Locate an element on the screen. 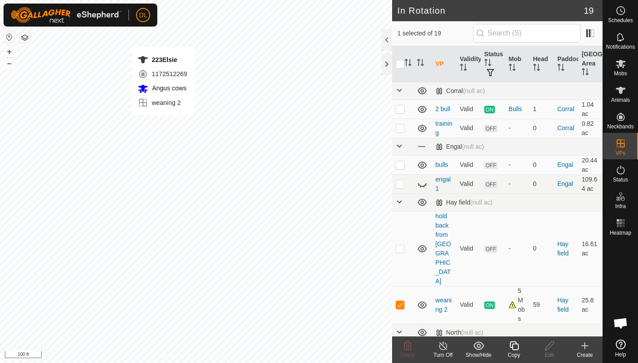 This screenshot has width=638, height=363. span: DL is located at coordinates (143, 15).